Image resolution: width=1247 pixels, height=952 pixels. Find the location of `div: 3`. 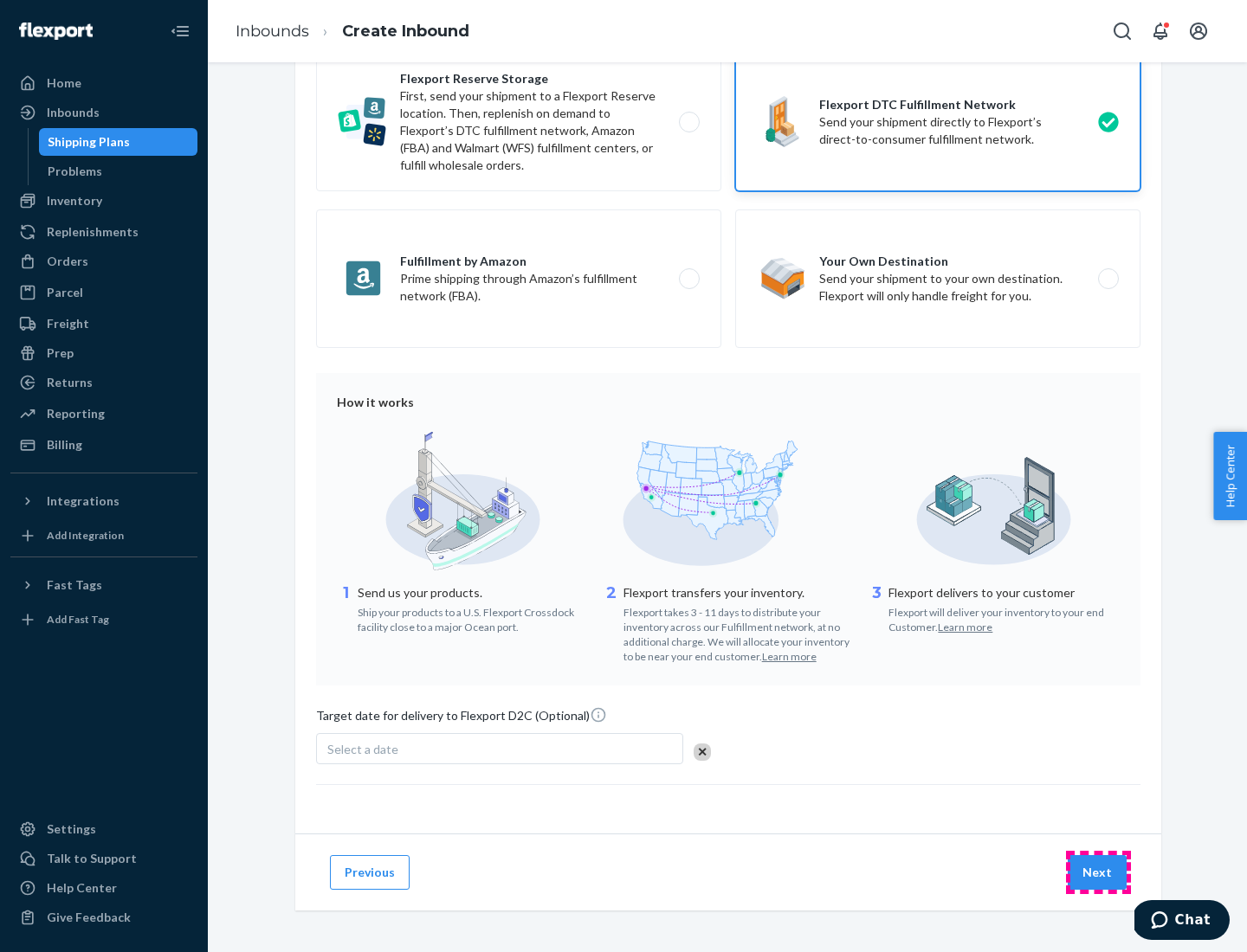

div: 3 is located at coordinates (876, 608).